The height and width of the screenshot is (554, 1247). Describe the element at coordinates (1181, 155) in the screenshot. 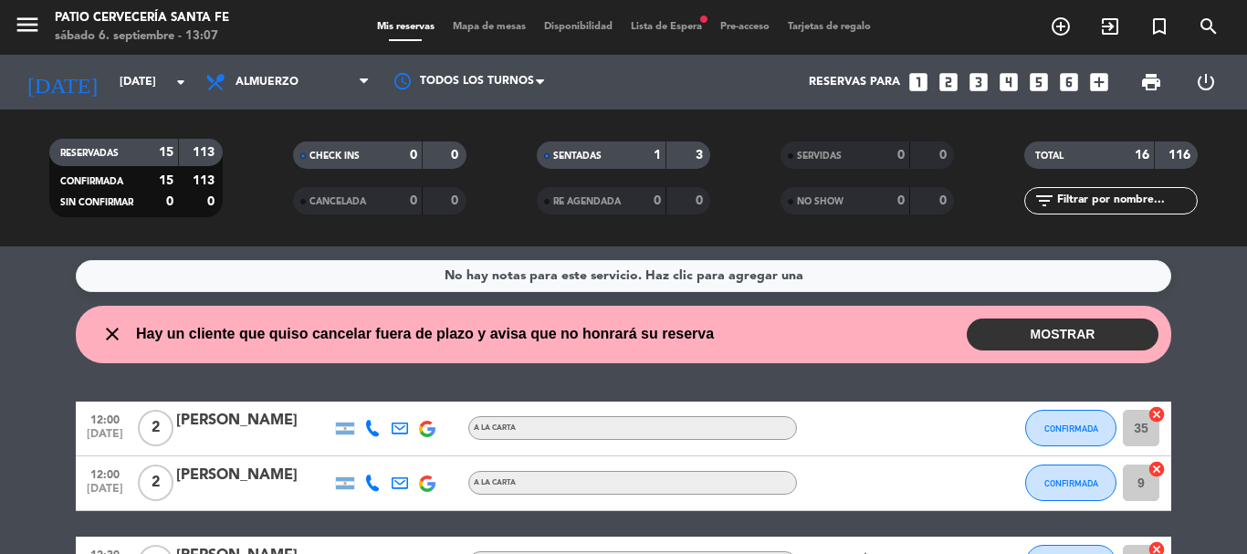

I see `strong: 116` at that location.